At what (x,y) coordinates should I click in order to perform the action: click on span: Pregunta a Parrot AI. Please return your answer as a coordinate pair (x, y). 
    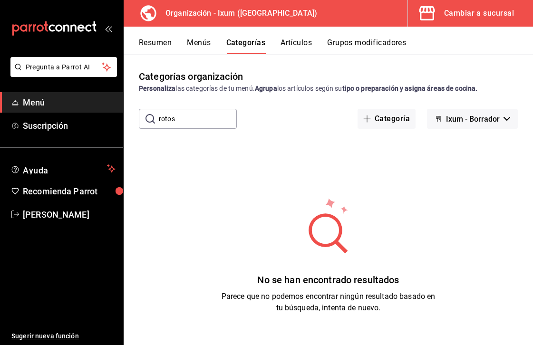
    Looking at the image, I should click on (64, 67).